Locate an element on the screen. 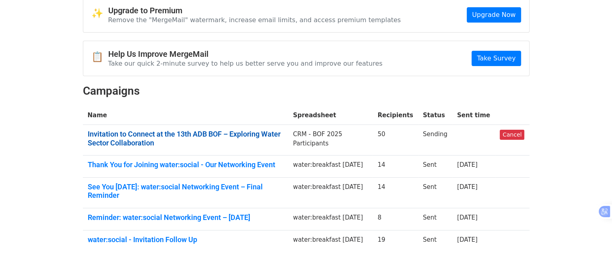 The width and height of the screenshot is (612, 280). th: Status is located at coordinates (435, 115).